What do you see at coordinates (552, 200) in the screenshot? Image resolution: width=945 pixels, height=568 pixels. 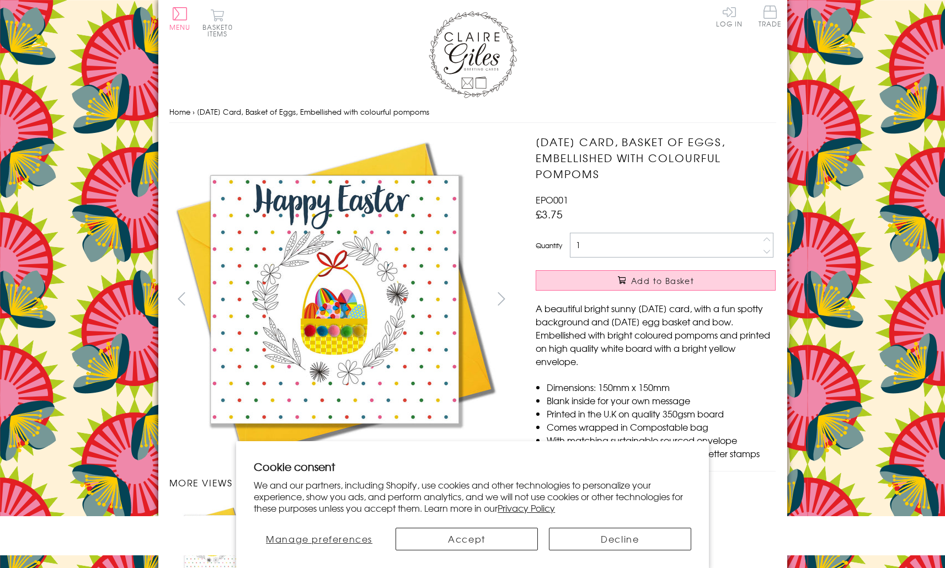 I see `span: EPO001` at bounding box center [552, 200].